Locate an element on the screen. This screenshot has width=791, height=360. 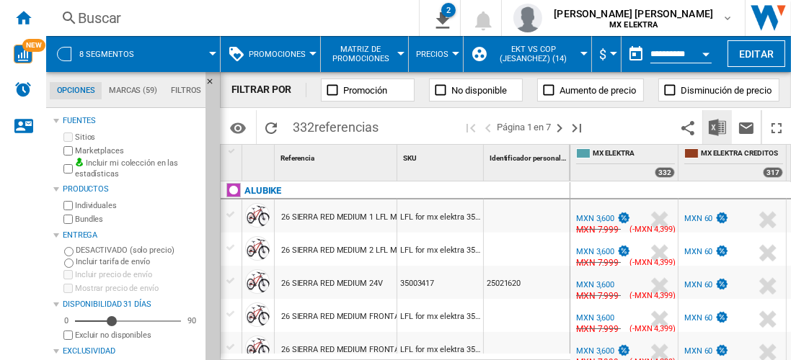
button: 8 segmentos is located at coordinates (114, 54).